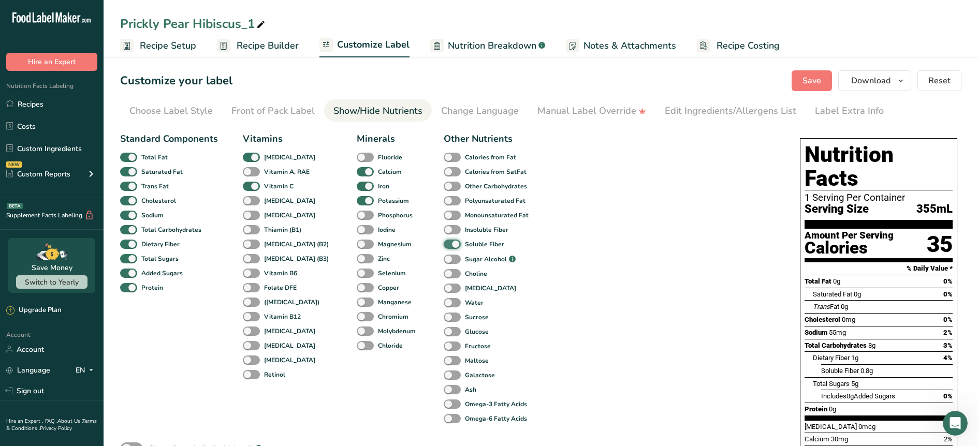 Image resolution: width=978 pixels, height=446 pixels. I want to click on b: Cholesterol, so click(158, 201).